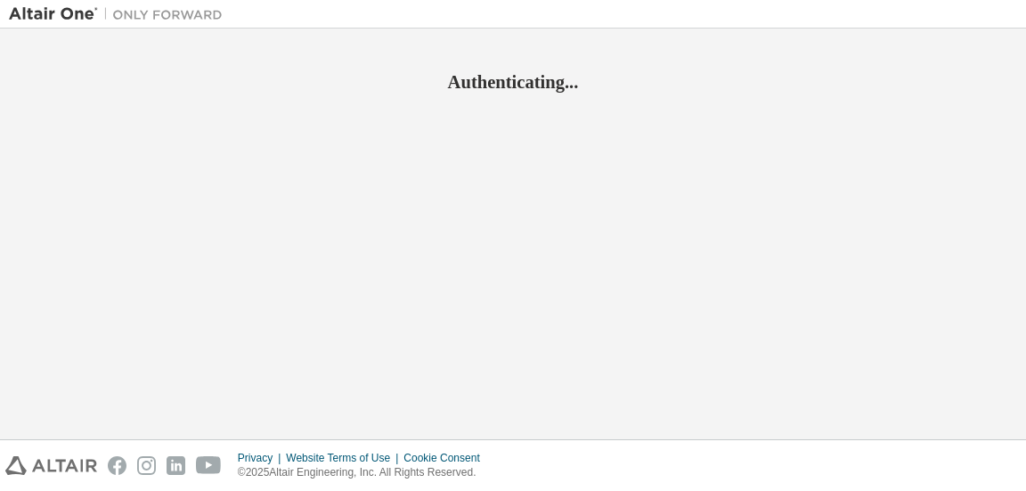 The image size is (1026, 491). I want to click on div: Privacy, so click(262, 458).